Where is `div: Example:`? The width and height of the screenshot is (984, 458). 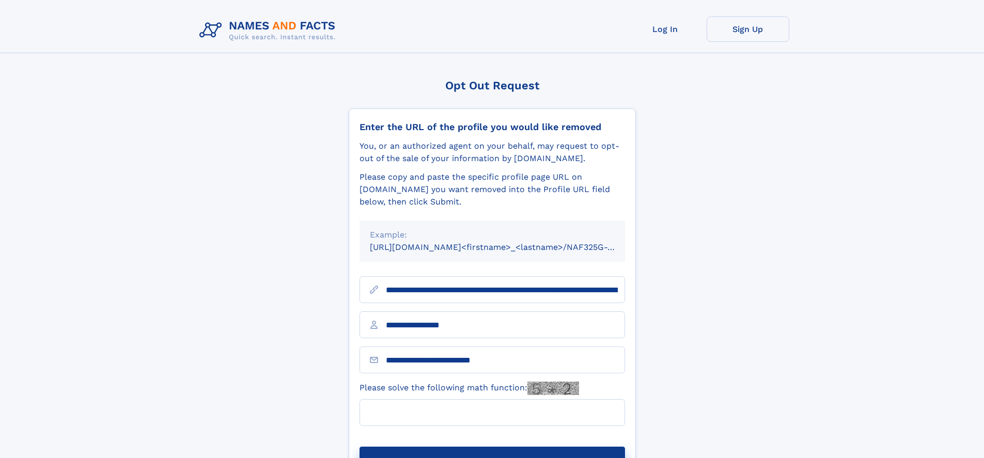 div: Example: is located at coordinates (492, 235).